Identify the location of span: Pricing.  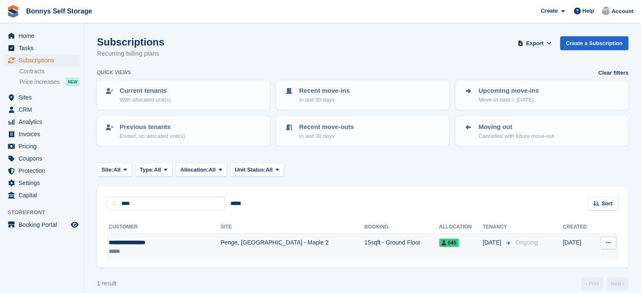
(44, 146).